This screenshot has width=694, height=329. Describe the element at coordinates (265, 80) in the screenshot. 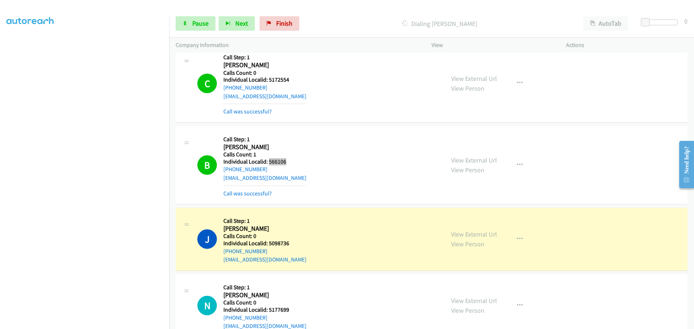

I see `h5: Individual Localid: 5172554` at that location.